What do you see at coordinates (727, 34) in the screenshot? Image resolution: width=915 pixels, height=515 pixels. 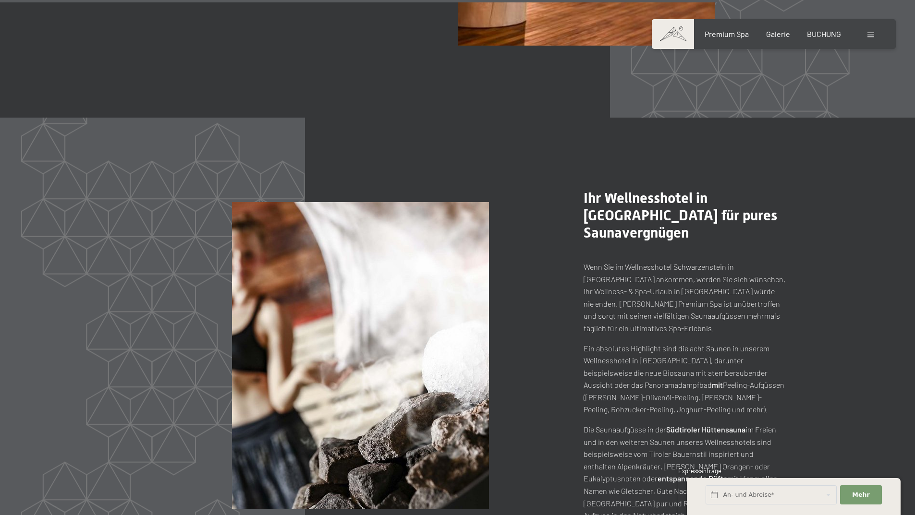 I see `a: Premium Spa` at bounding box center [727, 34].